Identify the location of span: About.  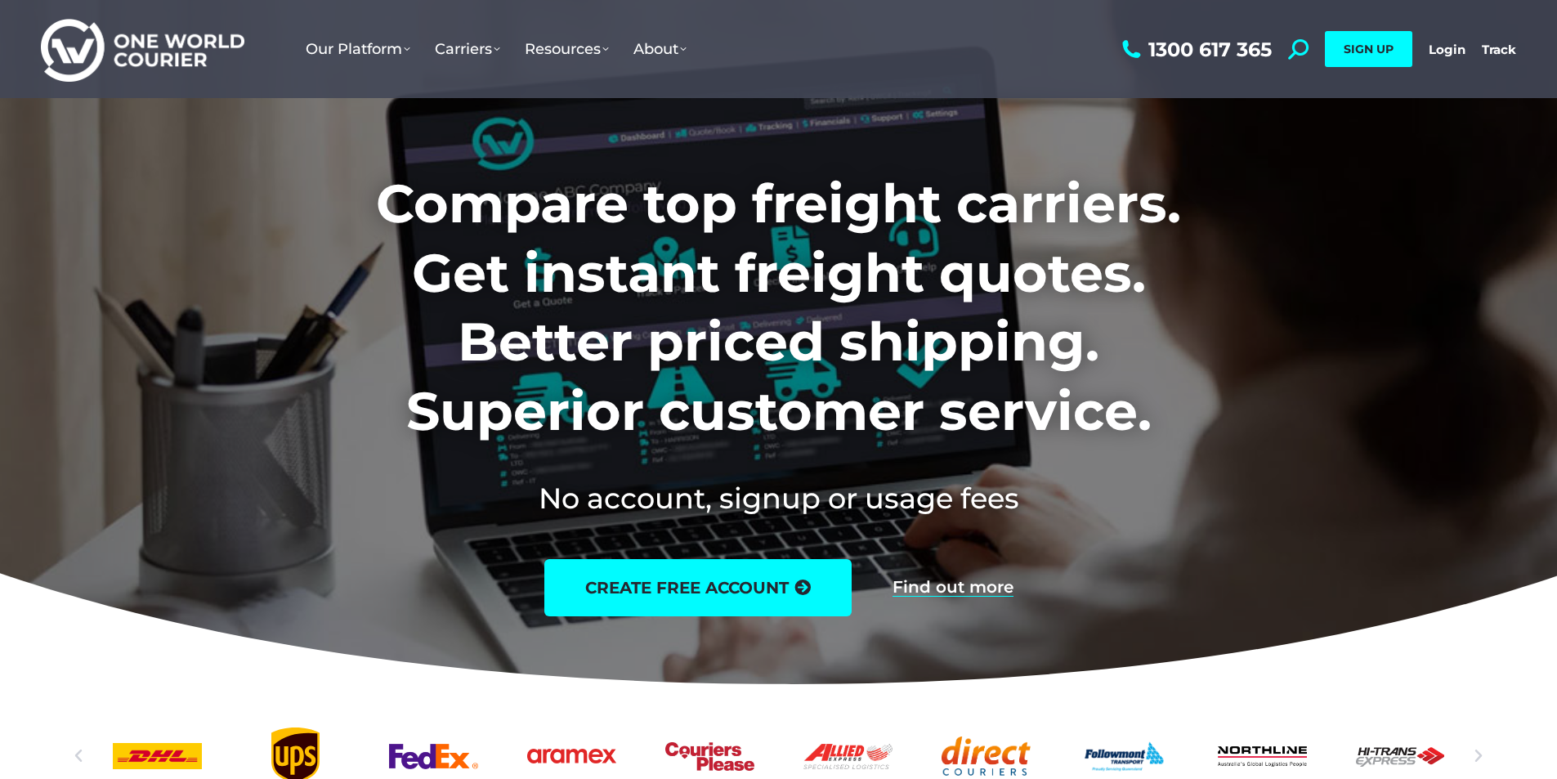
(660, 49).